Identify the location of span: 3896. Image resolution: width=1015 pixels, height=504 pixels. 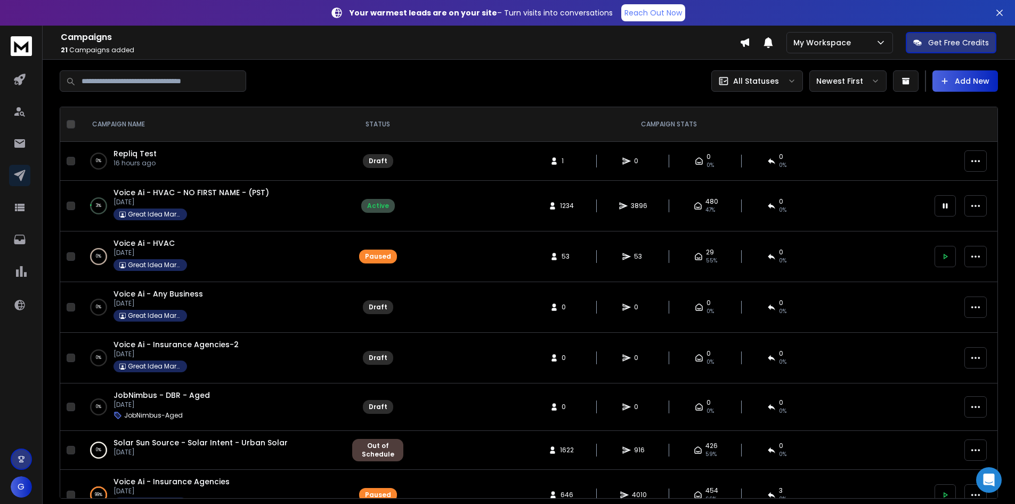
(639, 206).